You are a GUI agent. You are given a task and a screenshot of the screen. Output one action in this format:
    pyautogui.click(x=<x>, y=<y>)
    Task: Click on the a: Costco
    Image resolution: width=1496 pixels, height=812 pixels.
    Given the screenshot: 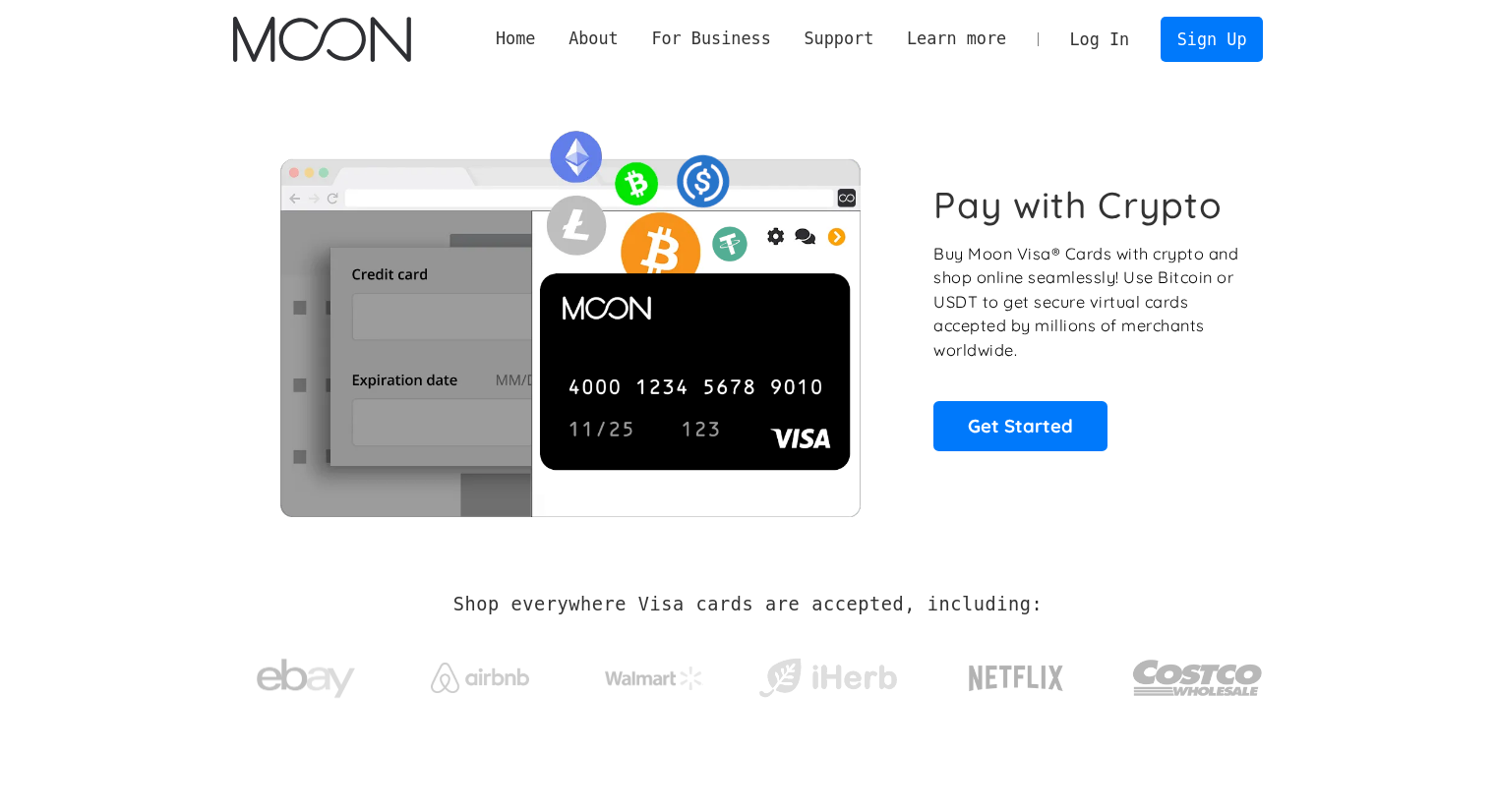 What is the action you would take?
    pyautogui.click(x=1199, y=673)
    